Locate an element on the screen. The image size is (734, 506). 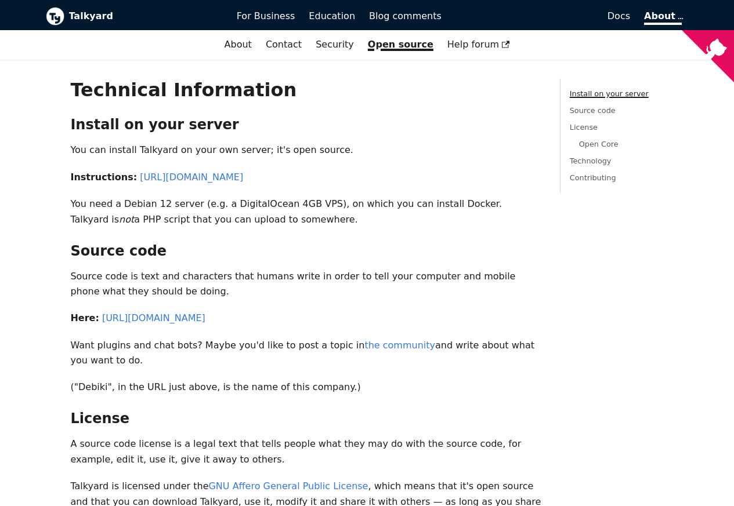
strong: Instructions: is located at coordinates (103, 177).